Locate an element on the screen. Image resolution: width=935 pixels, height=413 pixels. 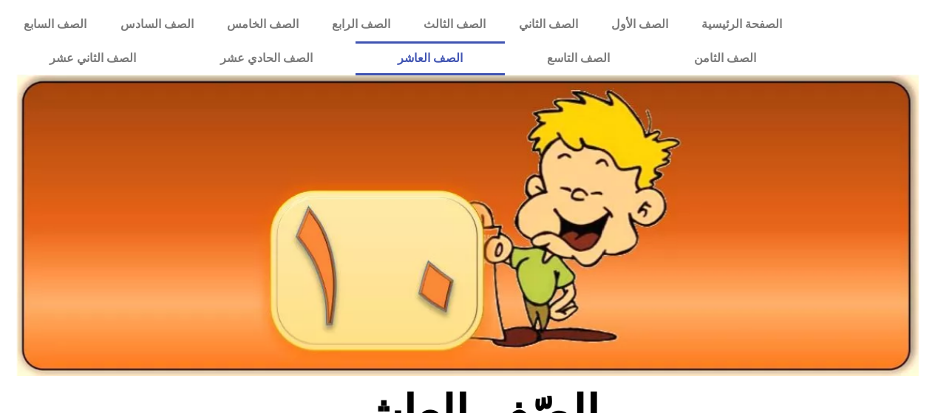
a: الصف الثاني is located at coordinates (548, 24).